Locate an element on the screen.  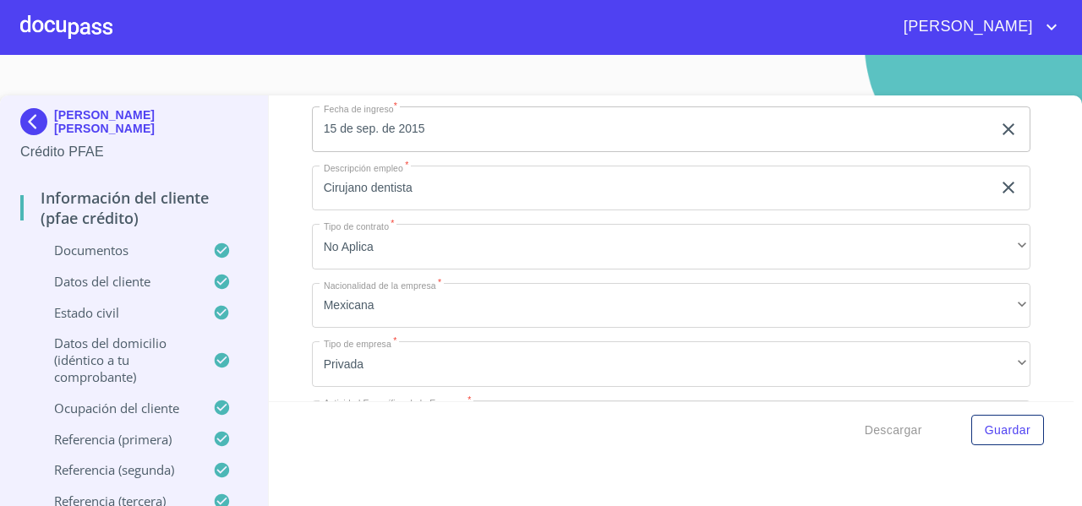
div: Mexicana is located at coordinates (671, 306).